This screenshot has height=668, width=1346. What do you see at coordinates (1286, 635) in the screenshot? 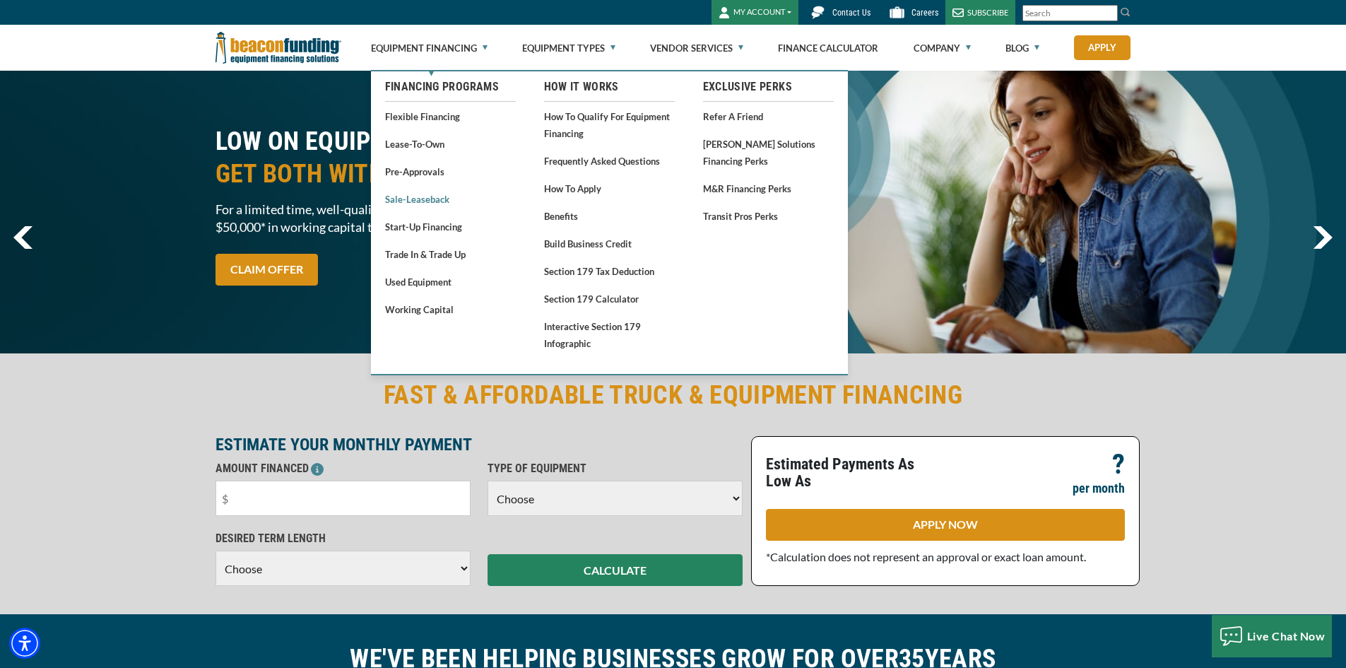
I see `span: Live Chat Now` at bounding box center [1286, 635].